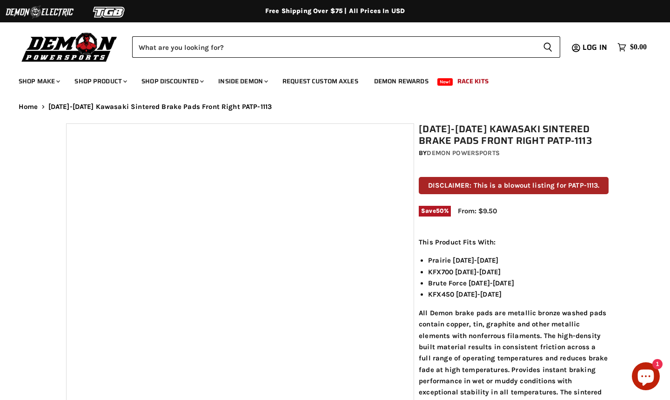  I want to click on a: Inside Demon, so click(242, 81).